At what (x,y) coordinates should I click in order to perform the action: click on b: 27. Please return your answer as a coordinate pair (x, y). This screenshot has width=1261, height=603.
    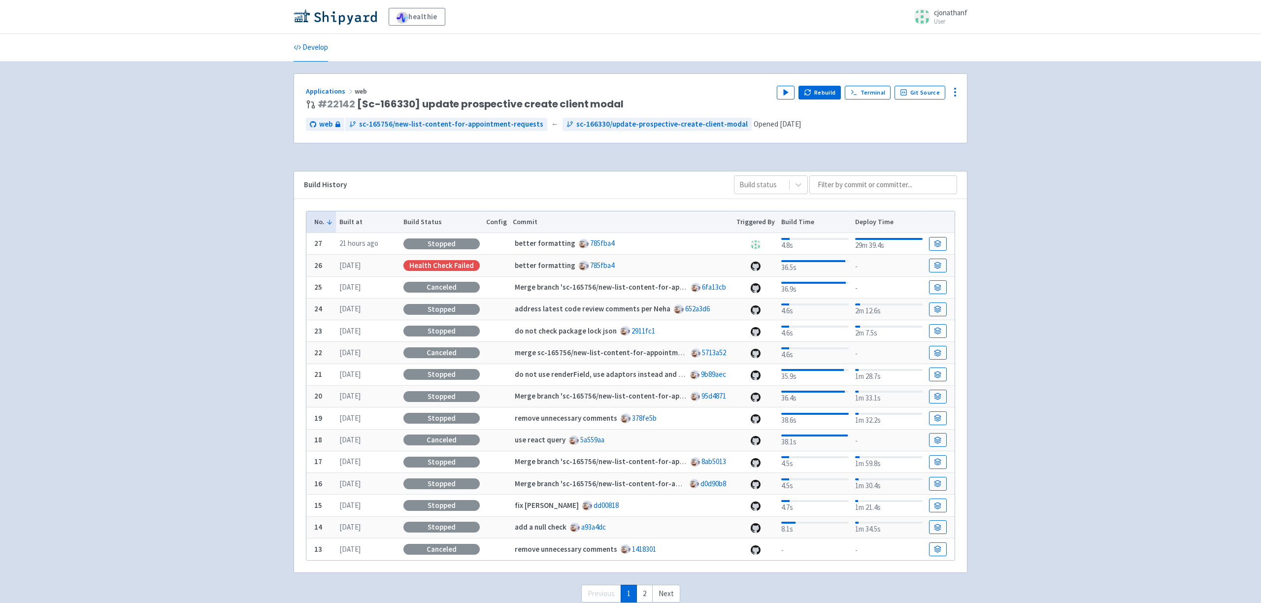
    Looking at the image, I should click on (318, 243).